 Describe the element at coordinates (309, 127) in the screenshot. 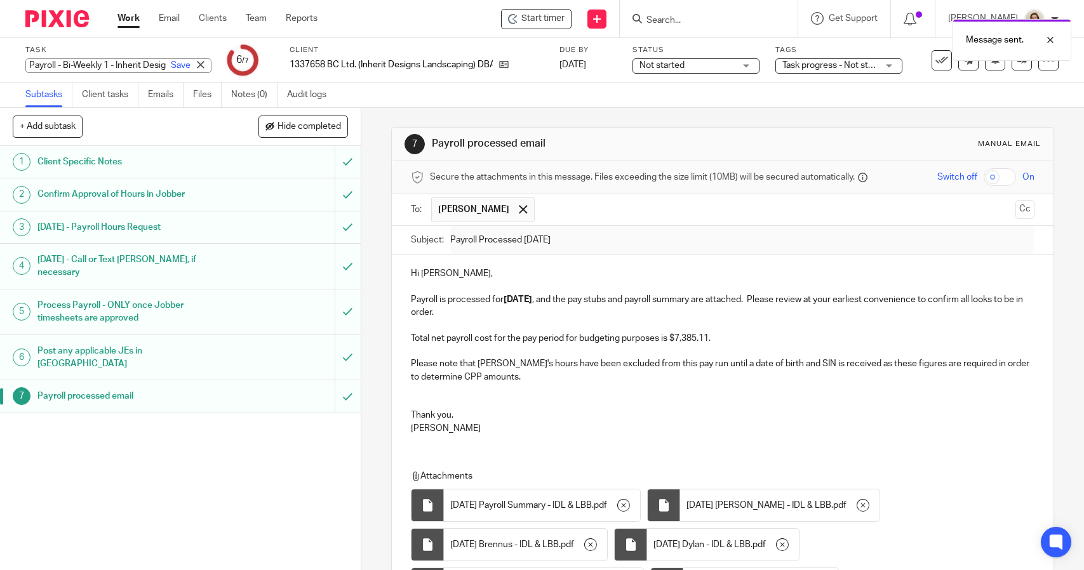

I see `span: Hide completed` at that location.